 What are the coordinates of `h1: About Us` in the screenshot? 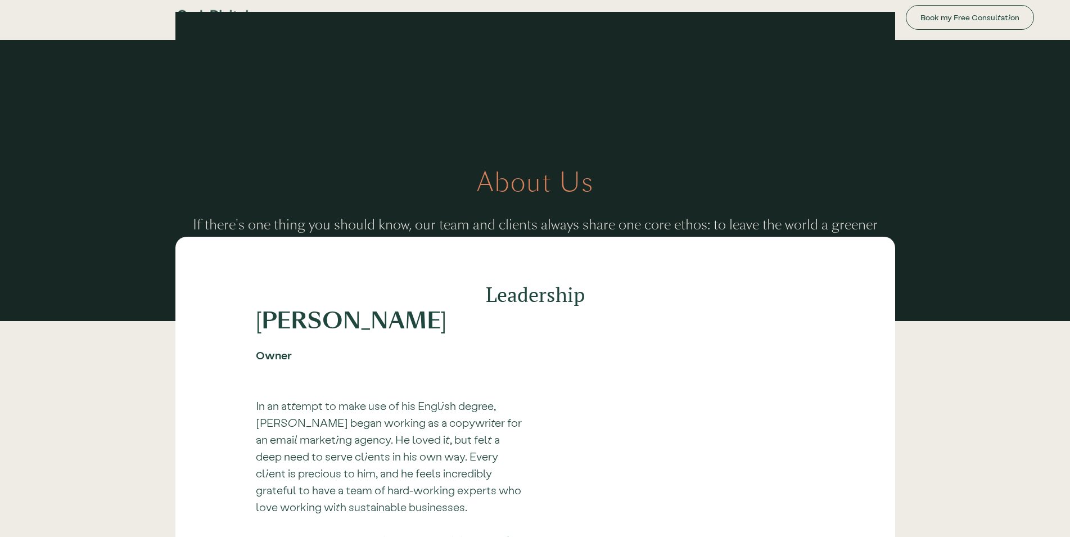 It's located at (535, 182).